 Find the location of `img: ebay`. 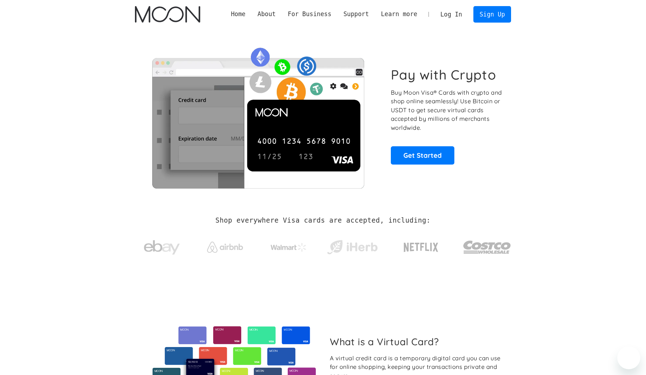

img: ebay is located at coordinates (162, 248).